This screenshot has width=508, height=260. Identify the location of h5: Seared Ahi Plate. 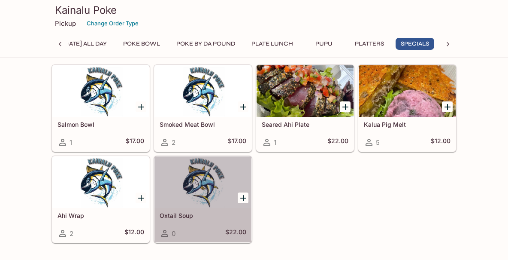
(305, 124).